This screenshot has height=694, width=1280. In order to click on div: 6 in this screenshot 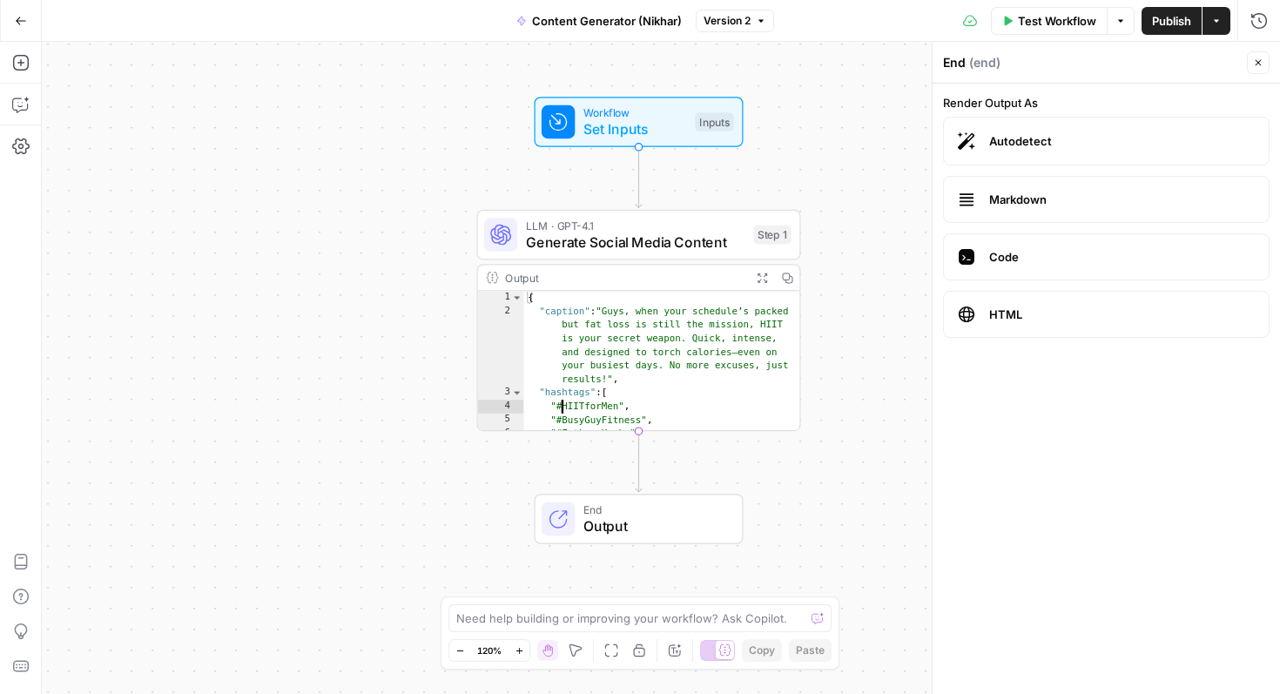, I will do `click(501, 434)`.